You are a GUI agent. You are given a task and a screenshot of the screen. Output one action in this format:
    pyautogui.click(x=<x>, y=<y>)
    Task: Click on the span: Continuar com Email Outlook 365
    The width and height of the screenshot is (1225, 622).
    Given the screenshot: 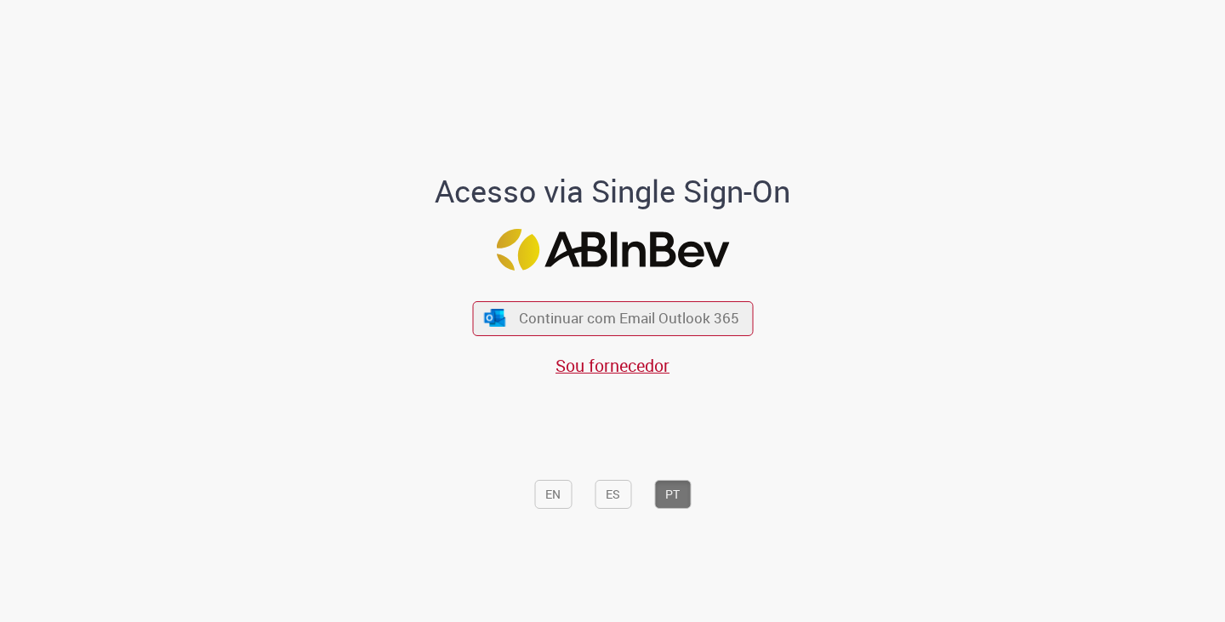 What is the action you would take?
    pyautogui.click(x=628, y=318)
    